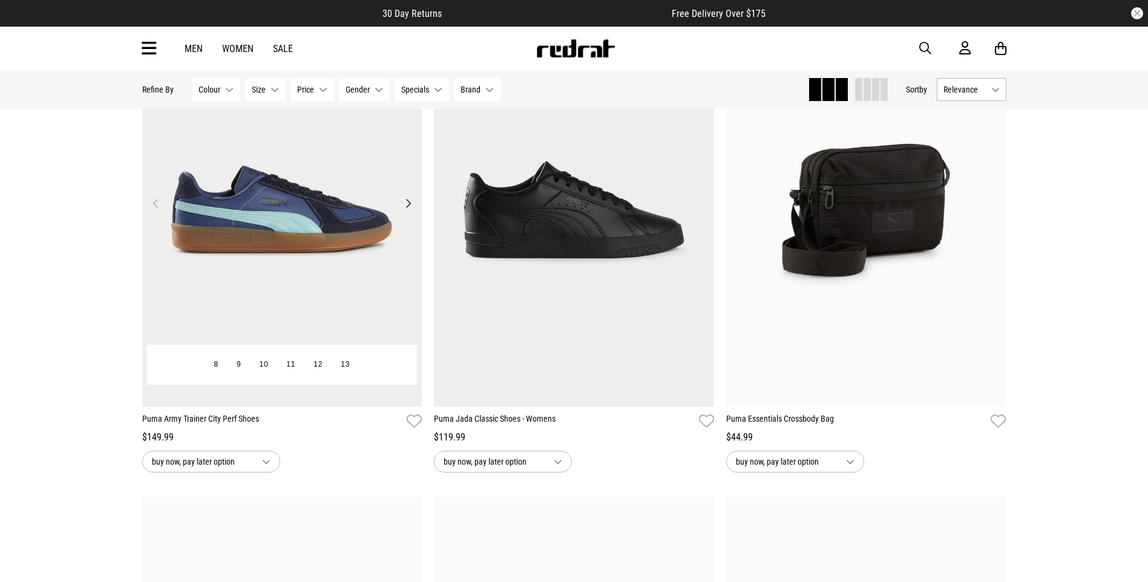 The width and height of the screenshot is (1148, 582). What do you see at coordinates (564, 421) in the screenshot?
I see `a: Puma Jada Classic Shoes - Womens` at bounding box center [564, 421].